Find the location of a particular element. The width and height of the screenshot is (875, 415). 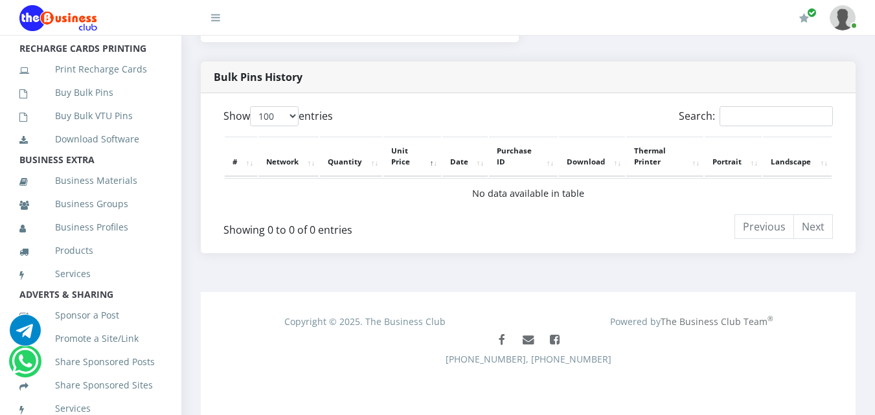

a: Sponsor a Post is located at coordinates (91, 315).